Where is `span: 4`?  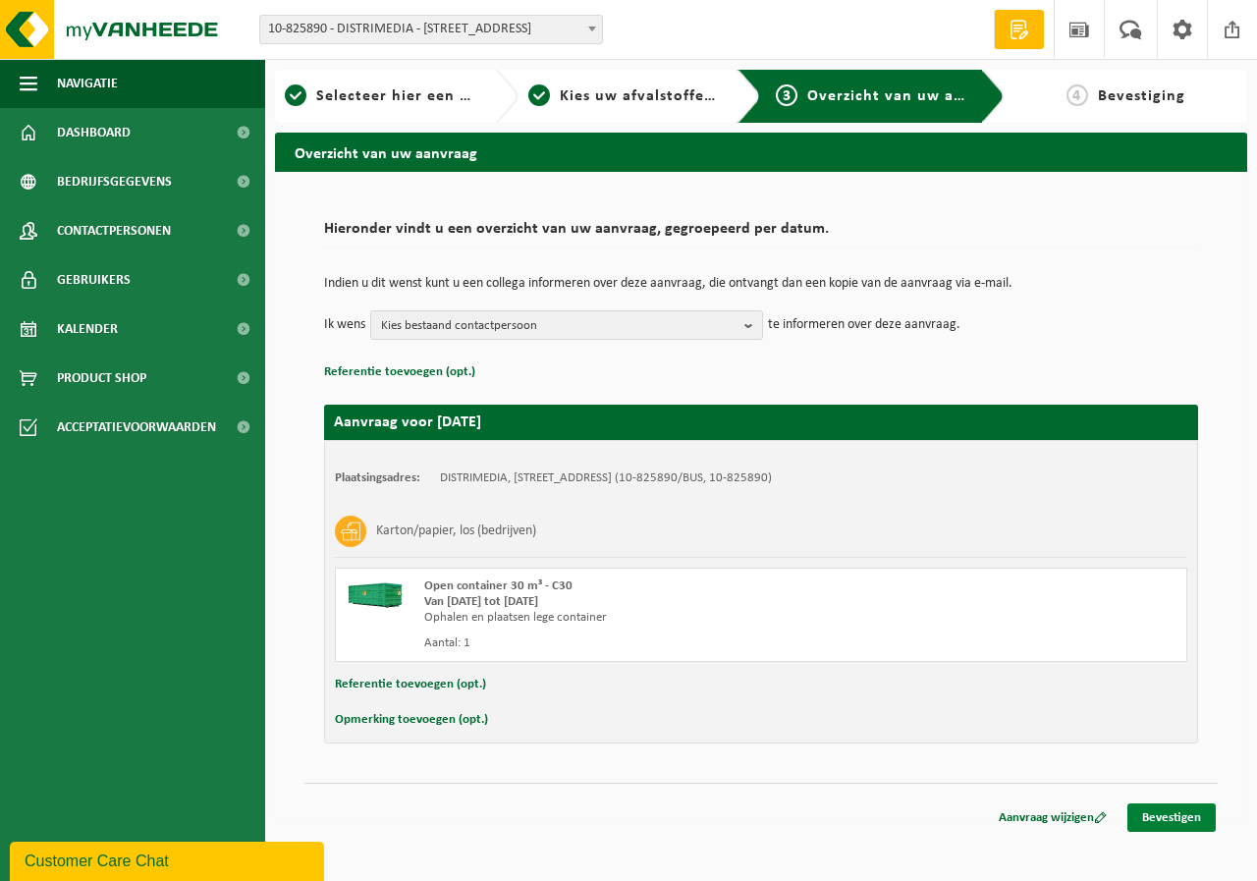
span: 4 is located at coordinates (1077, 95).